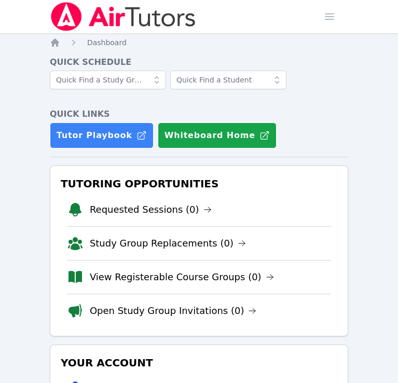  What do you see at coordinates (199, 114) in the screenshot?
I see `h4: Quick Links` at bounding box center [199, 114].